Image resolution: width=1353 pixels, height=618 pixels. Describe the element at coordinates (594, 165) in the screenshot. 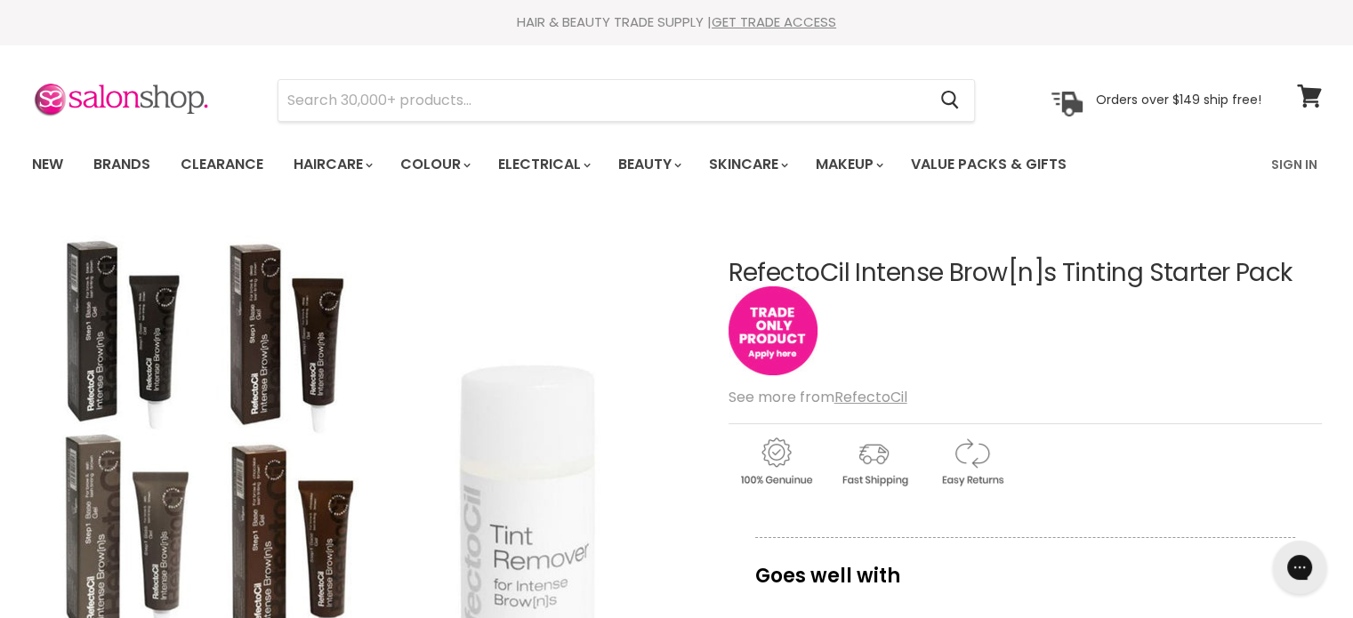

I see `ul: Main menu` at that location.